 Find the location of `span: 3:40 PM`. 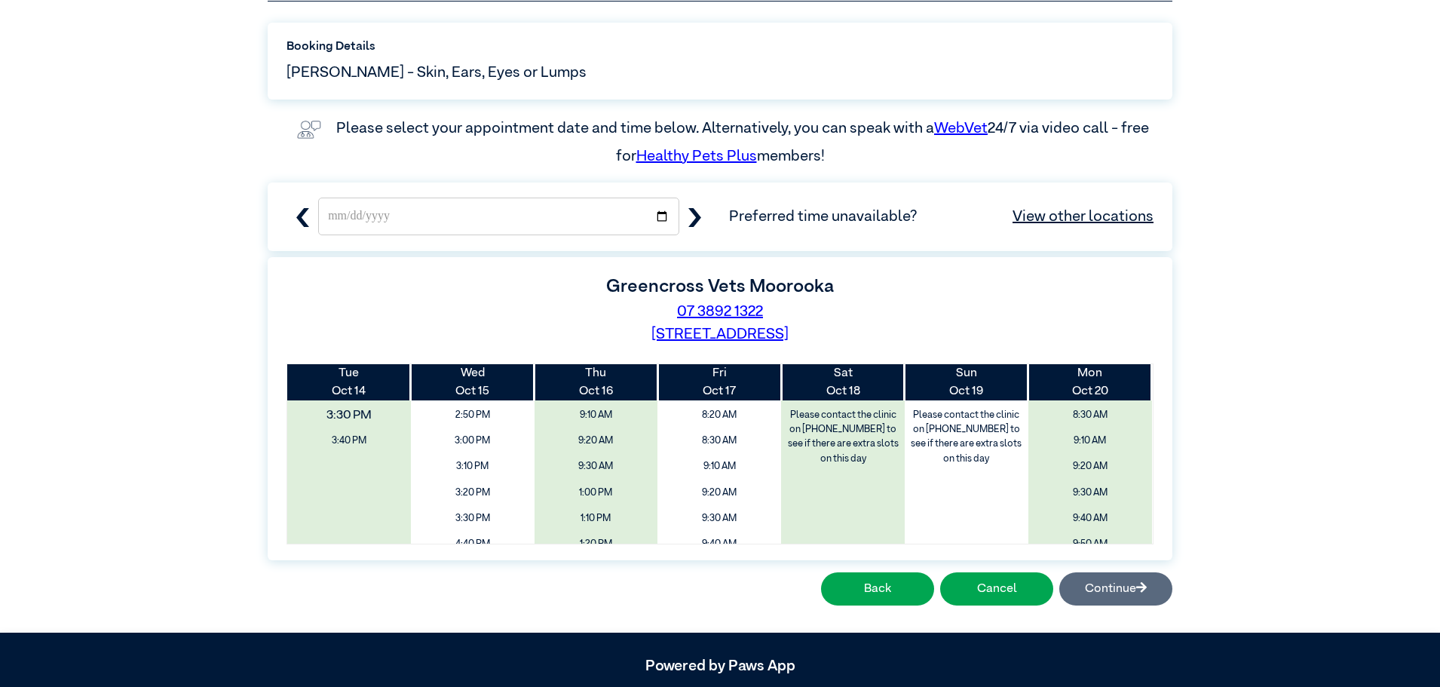

span: 3:40 PM is located at coordinates (349, 440).